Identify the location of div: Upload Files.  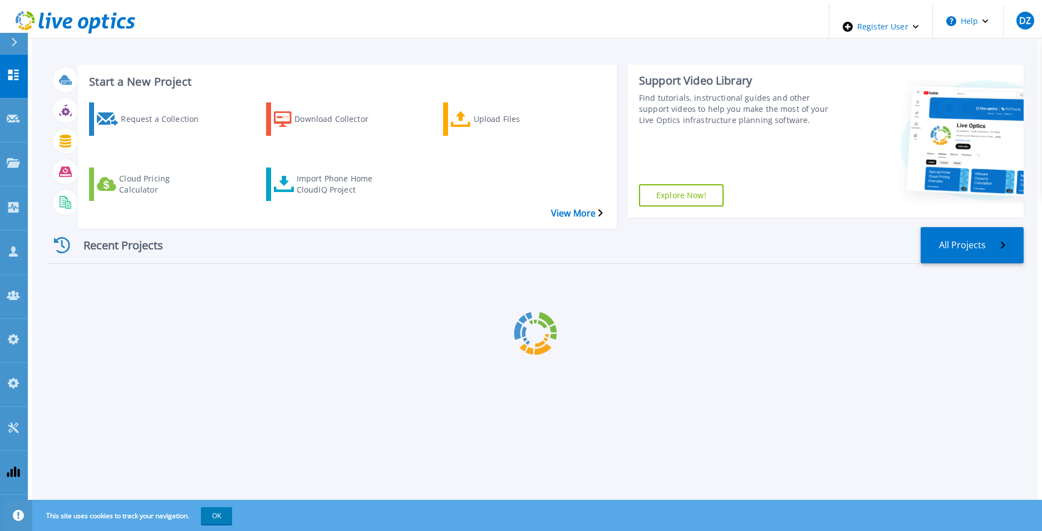
(518, 119).